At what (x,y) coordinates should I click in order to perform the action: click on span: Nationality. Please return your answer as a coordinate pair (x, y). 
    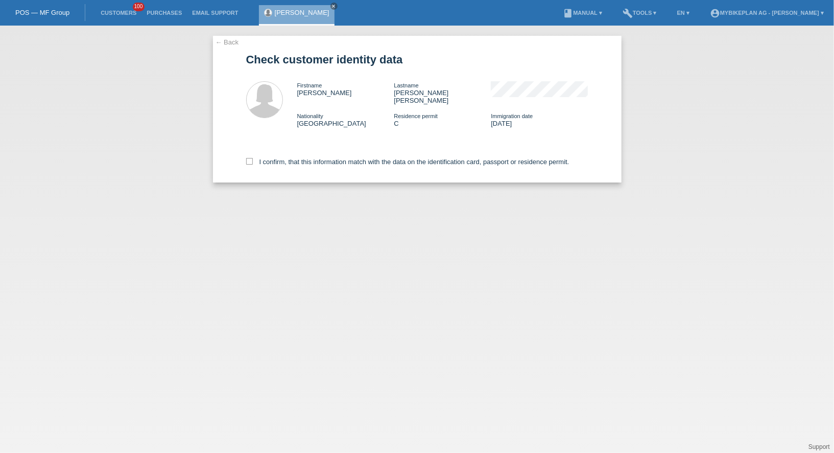
    Looking at the image, I should click on (310, 116).